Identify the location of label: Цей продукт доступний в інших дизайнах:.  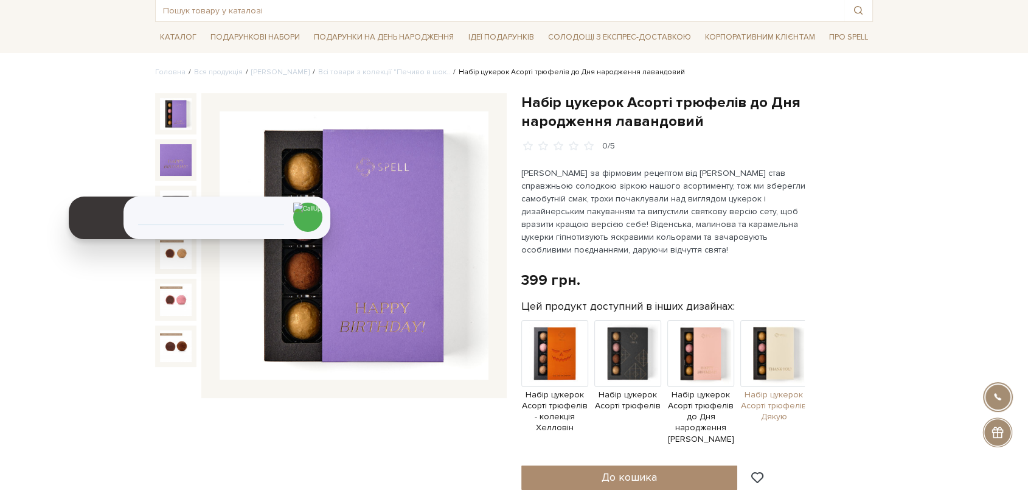
(628, 306).